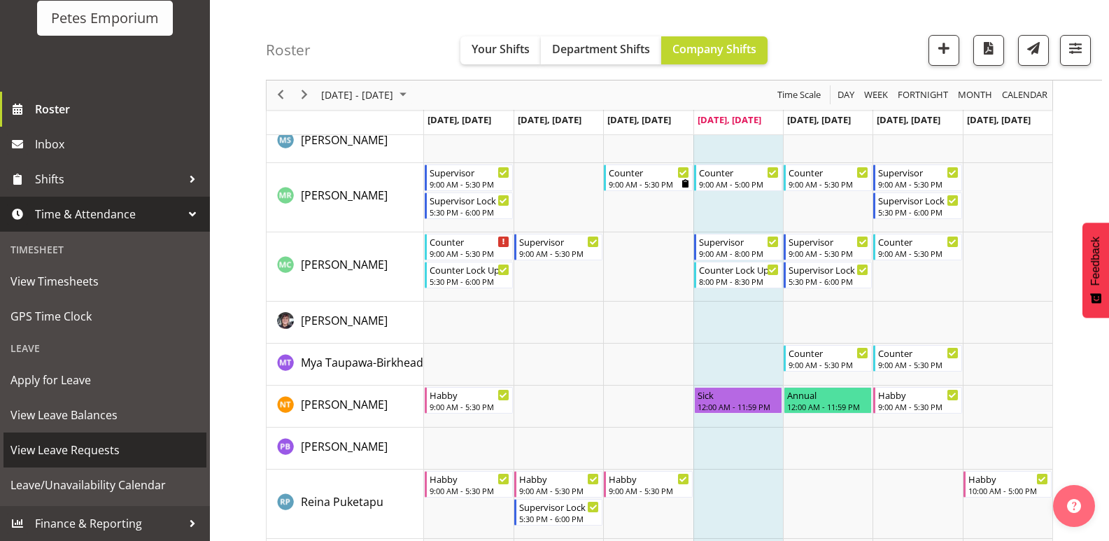  I want to click on a: View Timesheets, so click(105, 281).